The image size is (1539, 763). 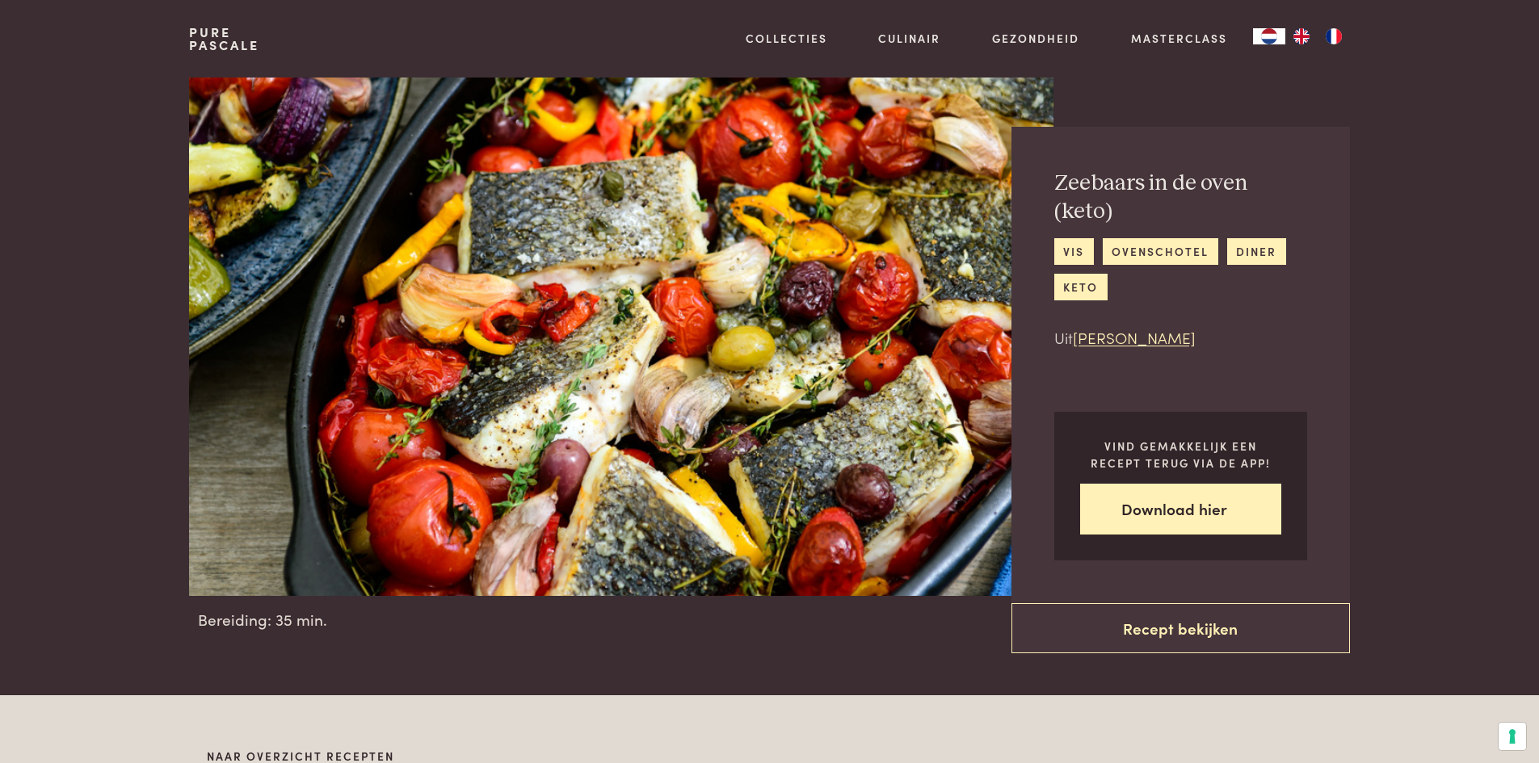 What do you see at coordinates (786, 38) in the screenshot?
I see `a: Collecties` at bounding box center [786, 38].